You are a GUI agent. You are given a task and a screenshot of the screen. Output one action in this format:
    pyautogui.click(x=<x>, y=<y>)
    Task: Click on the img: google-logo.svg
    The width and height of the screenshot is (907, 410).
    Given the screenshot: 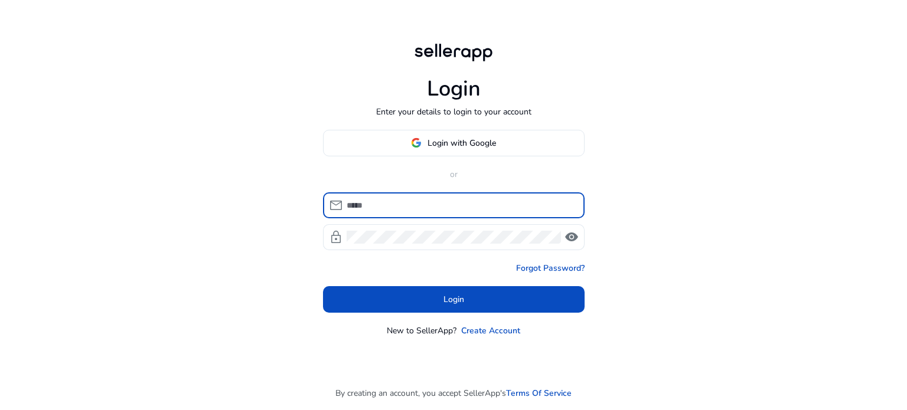 What is the action you would take?
    pyautogui.click(x=416, y=143)
    